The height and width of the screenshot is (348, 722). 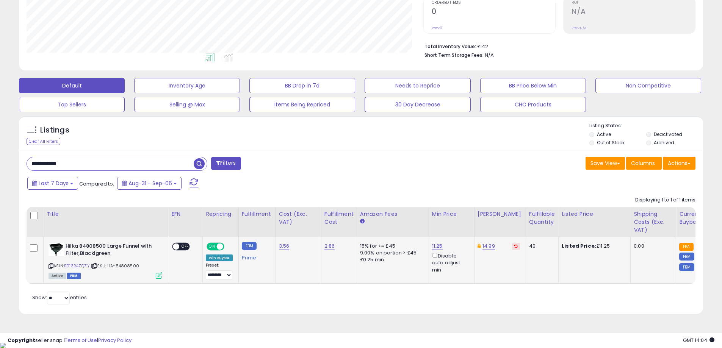 What do you see at coordinates (105, 260) in the screenshot?
I see `div: ASIN:` at bounding box center [105, 260].